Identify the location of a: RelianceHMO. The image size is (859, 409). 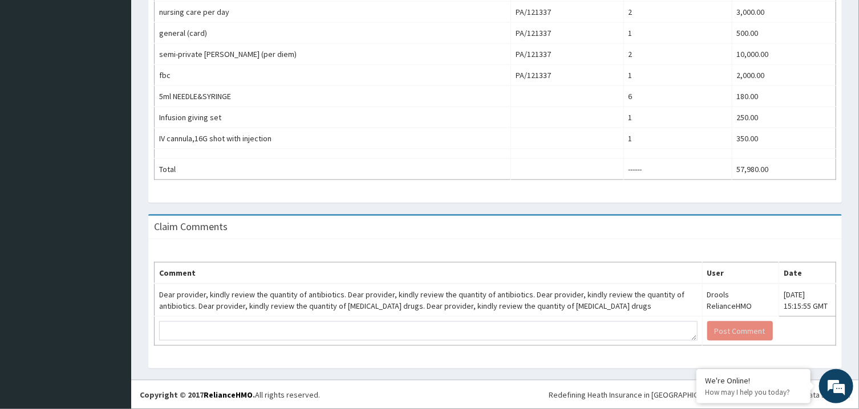
(228, 395).